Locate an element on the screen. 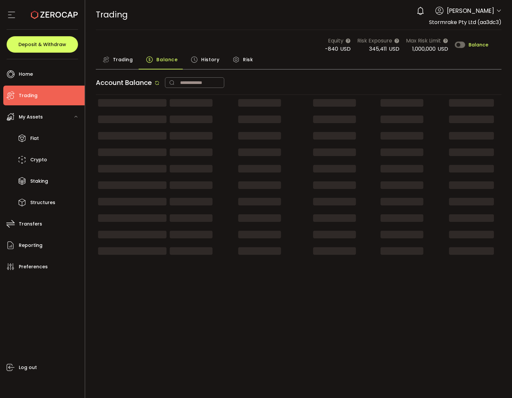 The width and height of the screenshot is (512, 398). span: Home is located at coordinates (26, 74).